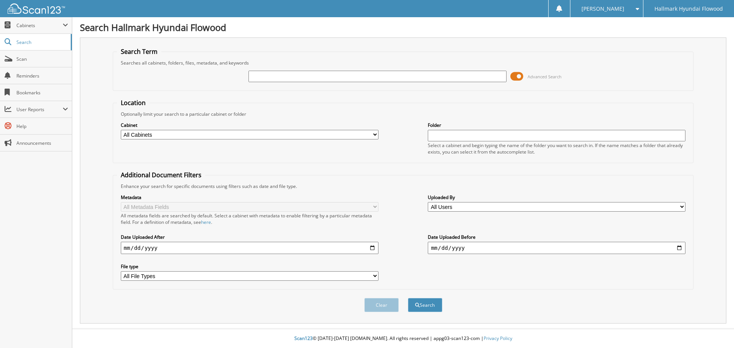  Describe the element at coordinates (250, 197) in the screenshot. I see `label: Metadata` at that location.